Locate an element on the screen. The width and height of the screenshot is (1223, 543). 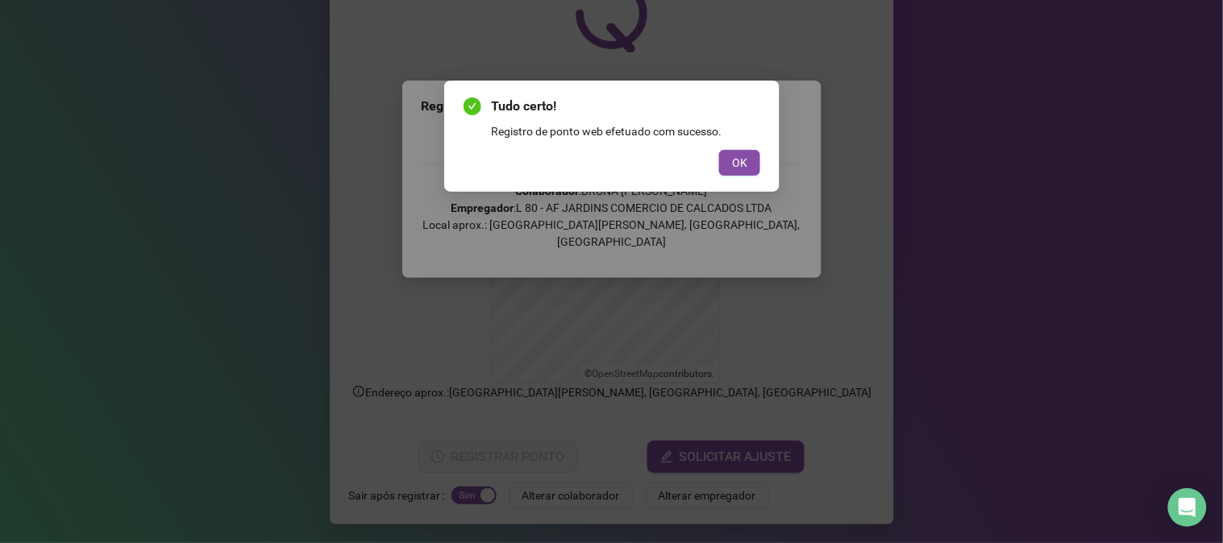
div: Registro de ponto web efetuado com sucesso. is located at coordinates (625, 131).